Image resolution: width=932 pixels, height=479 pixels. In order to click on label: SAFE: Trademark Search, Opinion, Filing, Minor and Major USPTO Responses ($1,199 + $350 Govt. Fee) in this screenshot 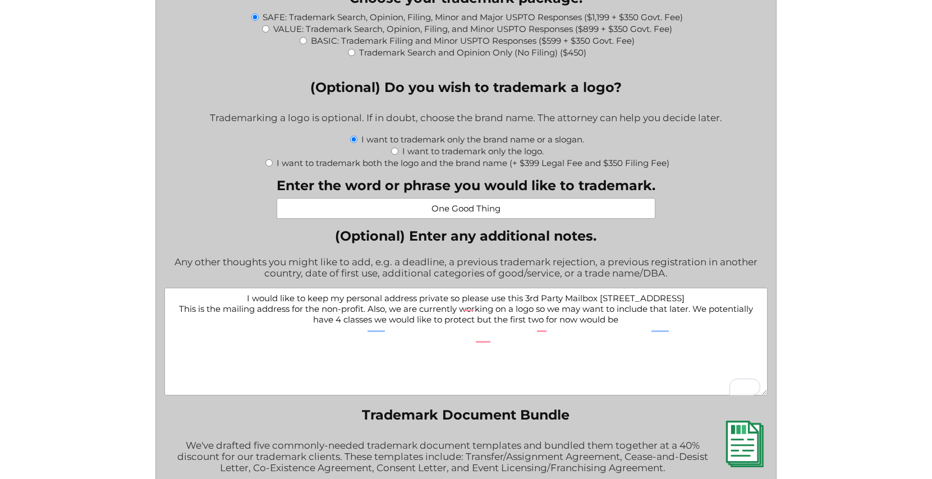, I will do `click(473, 17)`.